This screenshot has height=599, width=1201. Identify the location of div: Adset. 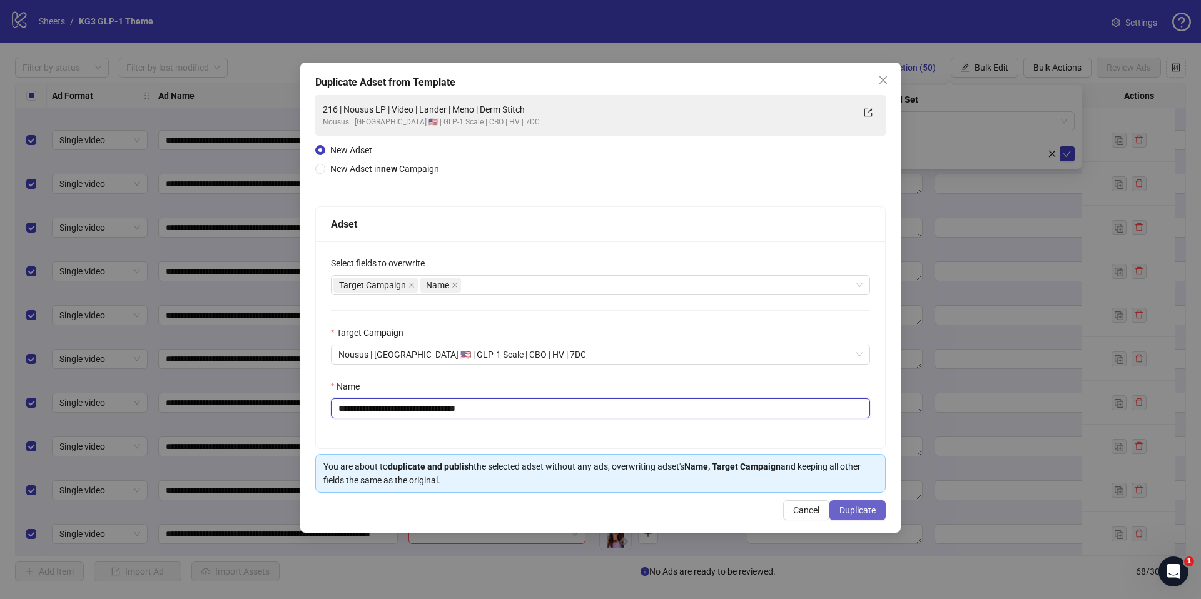
(600, 224).